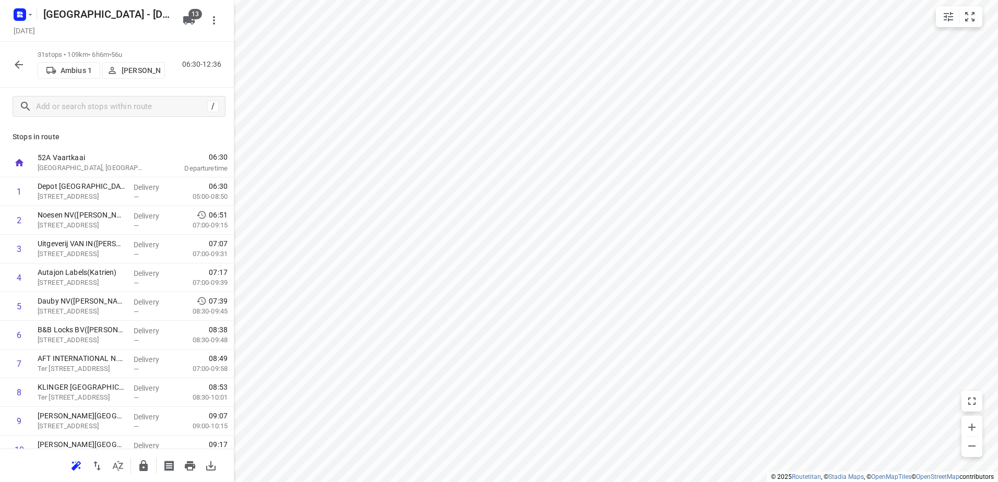 This screenshot has height=482, width=998. Describe the element at coordinates (116, 54) in the screenshot. I see `span: 56u` at that location.